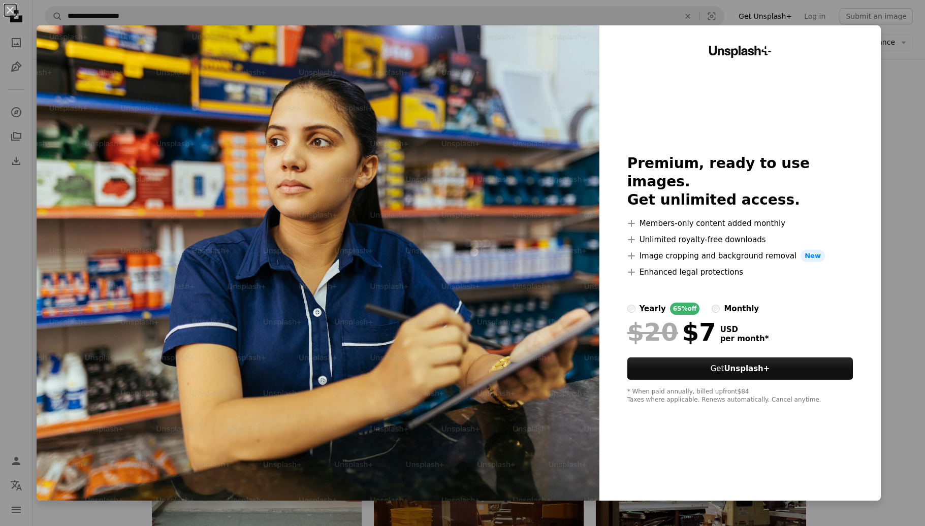 The image size is (925, 526). Describe the element at coordinates (653, 332) in the screenshot. I see `span: $20` at that location.